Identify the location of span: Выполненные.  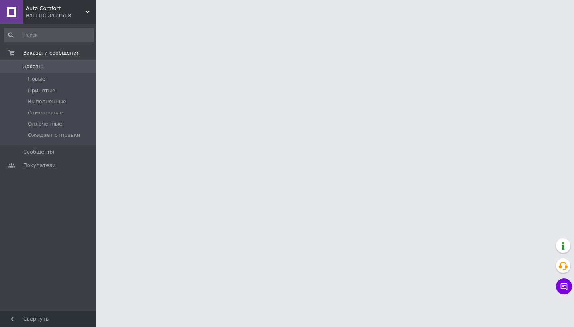
(47, 102).